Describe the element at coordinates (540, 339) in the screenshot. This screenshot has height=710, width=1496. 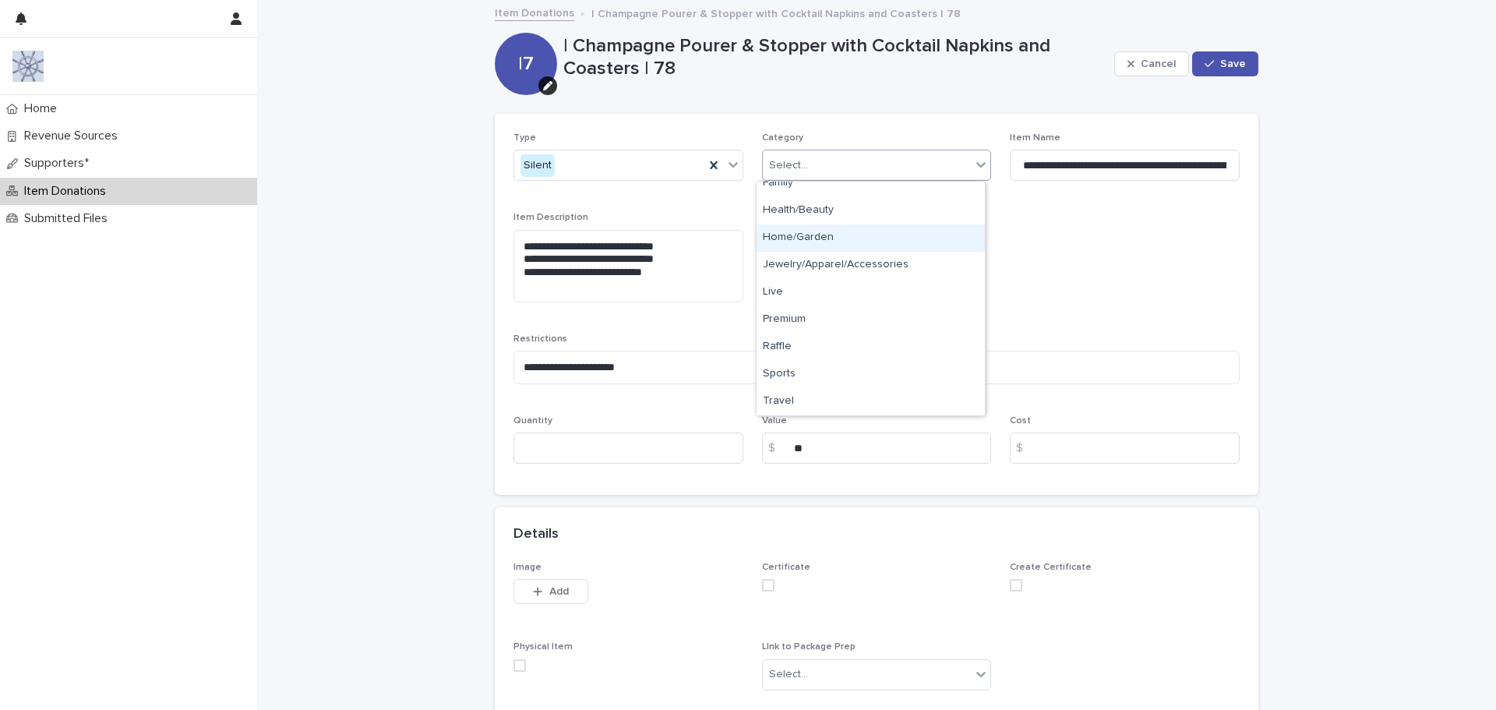
I see `span: Restrictions` at that location.